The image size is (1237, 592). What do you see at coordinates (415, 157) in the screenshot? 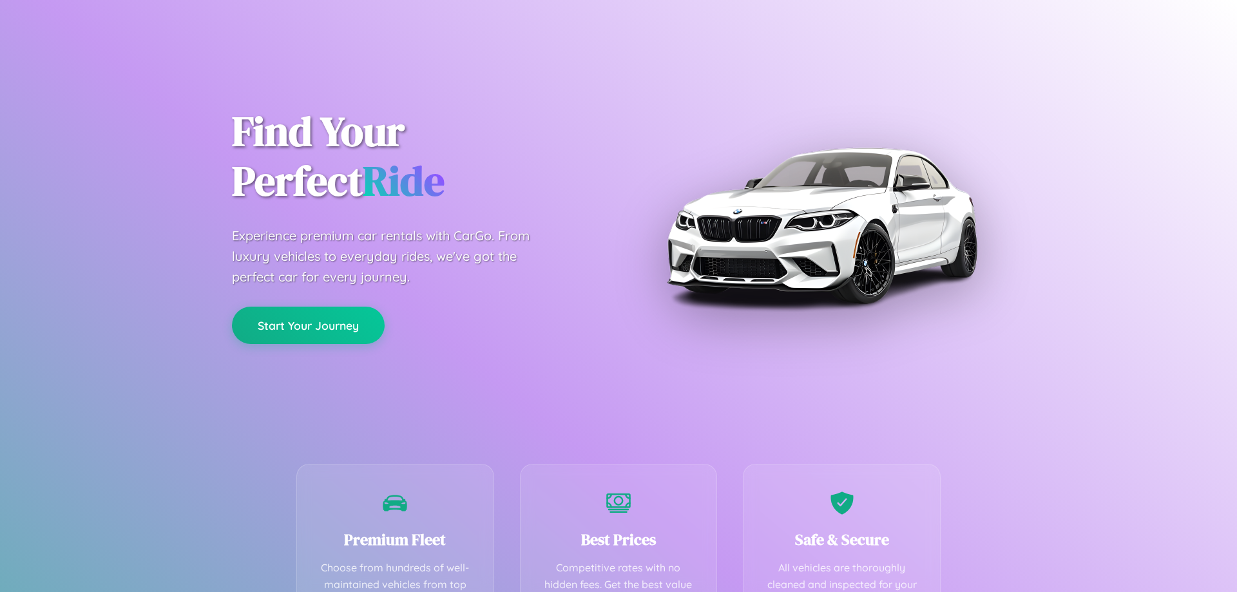
I see `h1: Find Your Perfect` at bounding box center [415, 157].